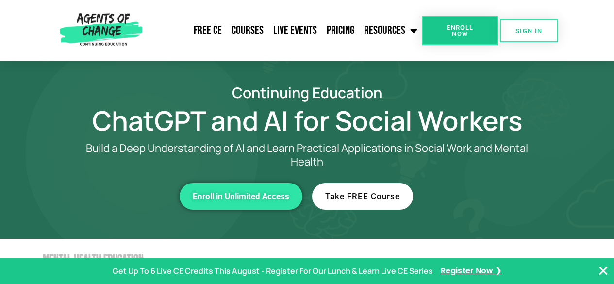 Image resolution: width=614 pixels, height=284 pixels. I want to click on span: Take FREE Course, so click(363, 196).